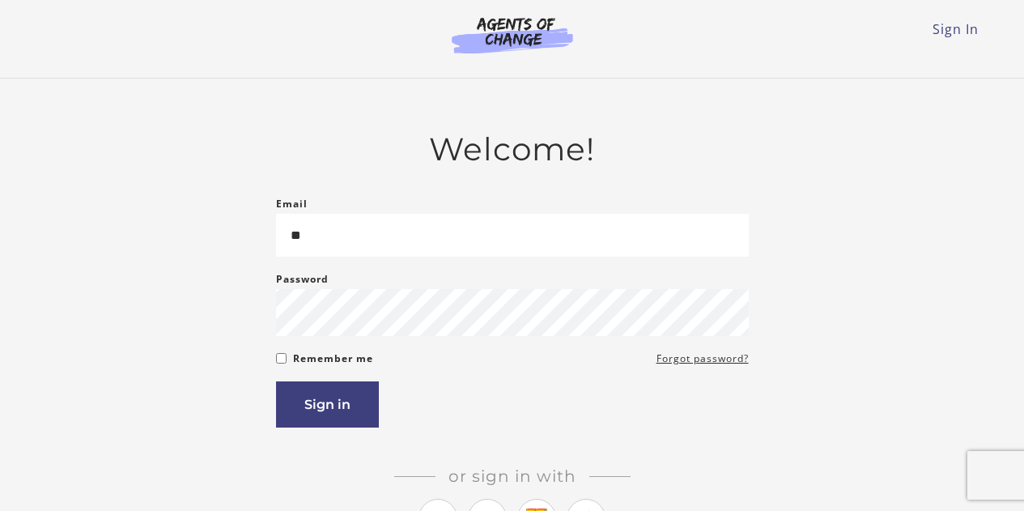  I want to click on a: Sign In, so click(955, 29).